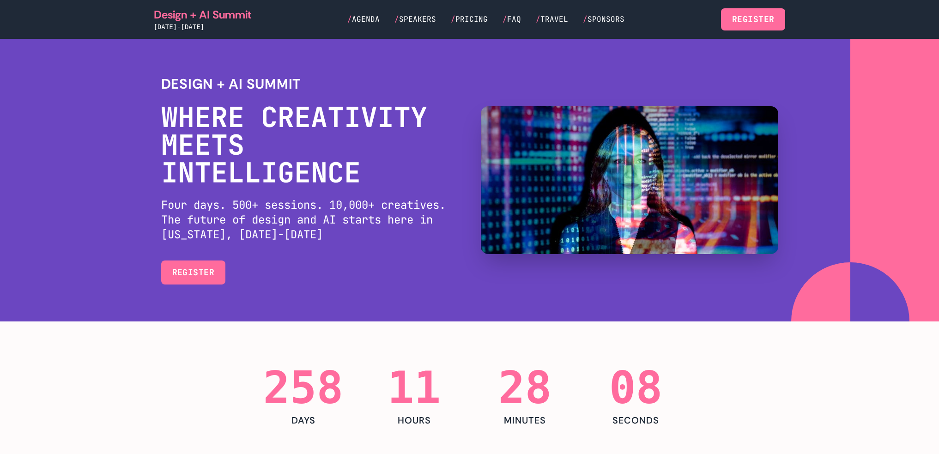 This screenshot has height=454, width=939. What do you see at coordinates (554, 19) in the screenshot?
I see `span: Travel` at bounding box center [554, 19].